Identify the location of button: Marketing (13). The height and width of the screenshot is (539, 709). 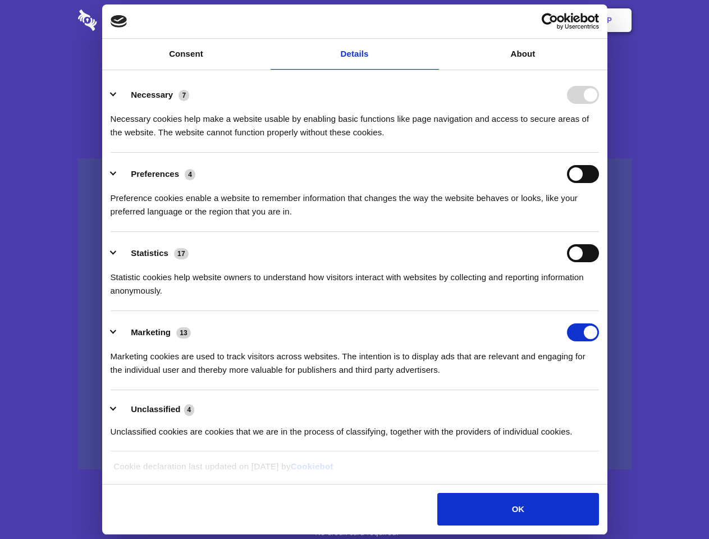
(154, 332).